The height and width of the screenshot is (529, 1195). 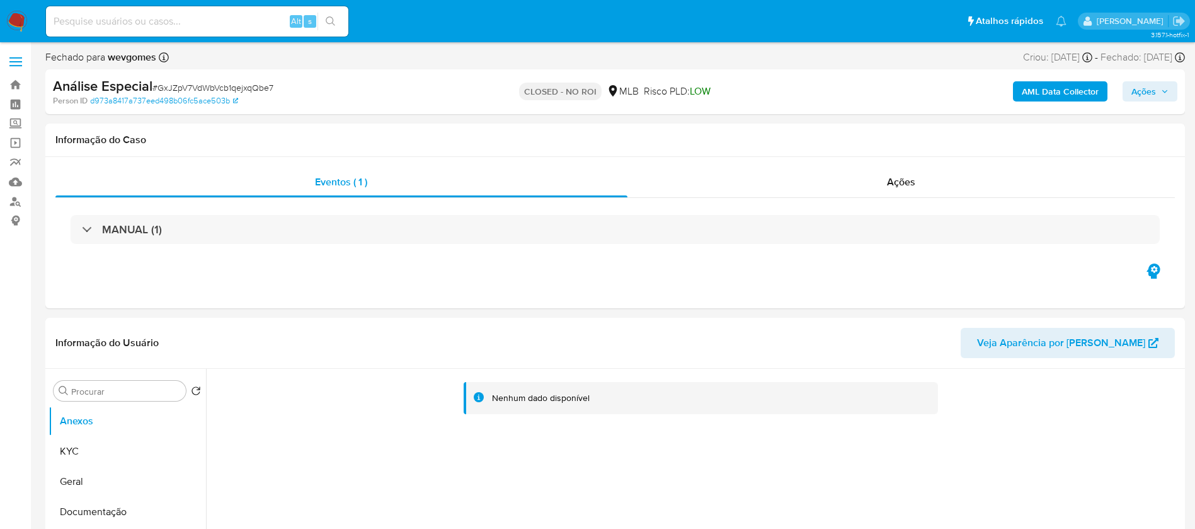 I want to click on a: d973a8417a737eed498b06fc5ace503b, so click(x=164, y=101).